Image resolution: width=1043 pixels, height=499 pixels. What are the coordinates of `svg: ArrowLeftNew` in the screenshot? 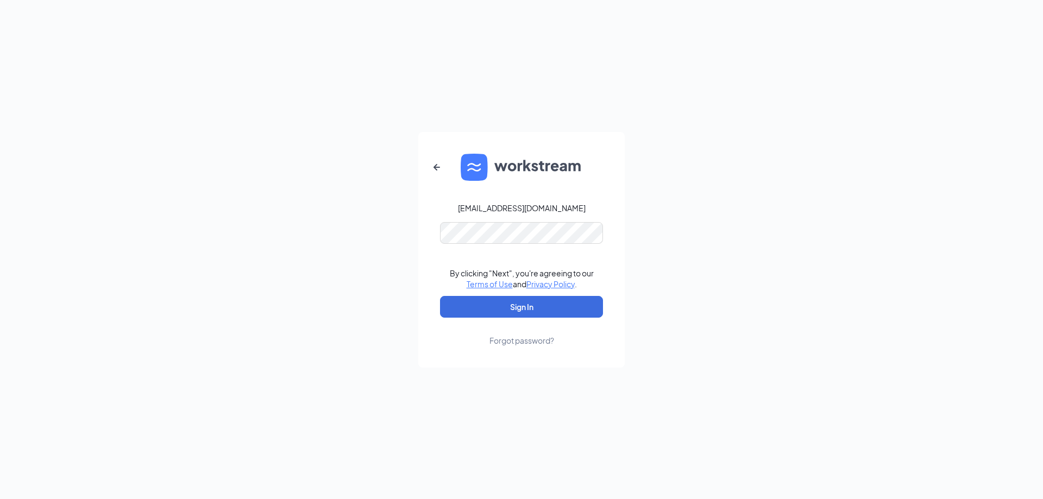 It's located at (437, 167).